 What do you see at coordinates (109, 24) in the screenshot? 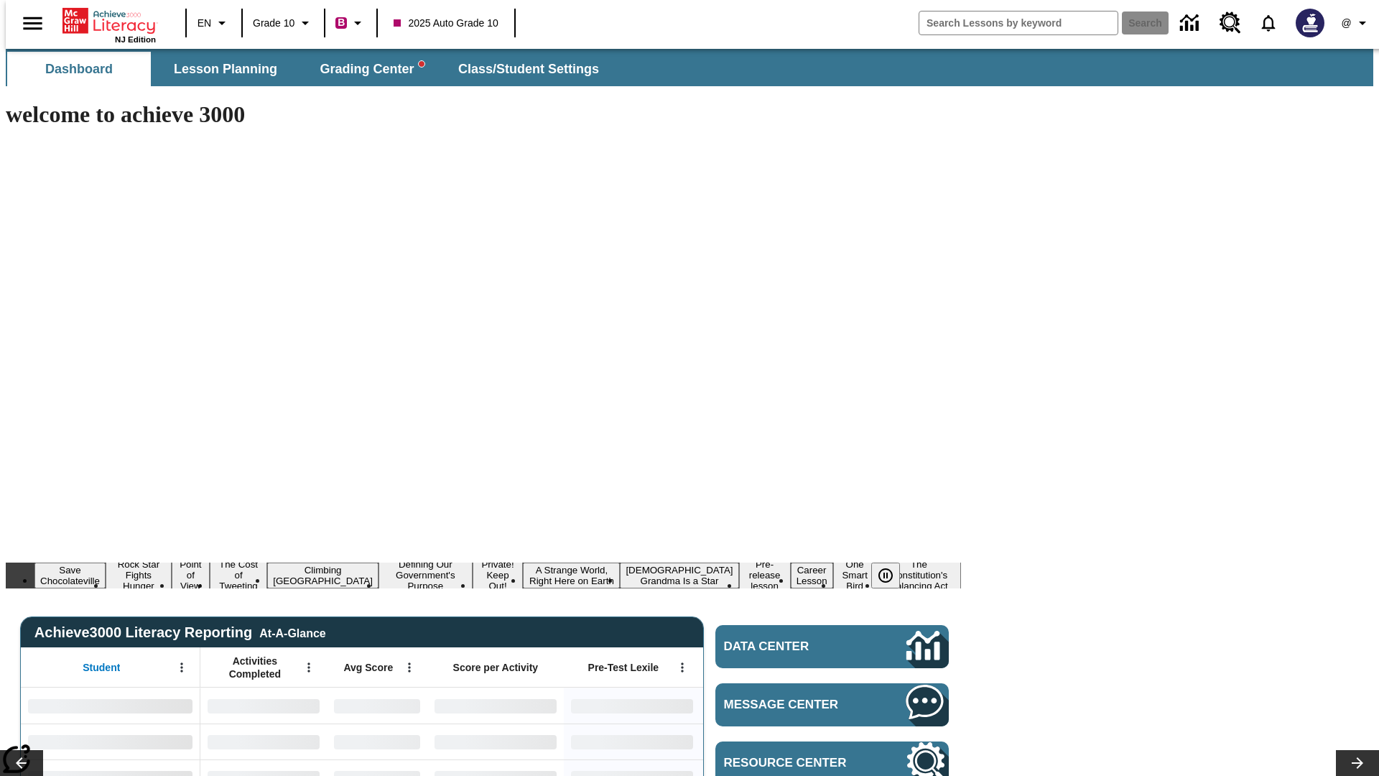
I see `div: Home` at bounding box center [109, 24].